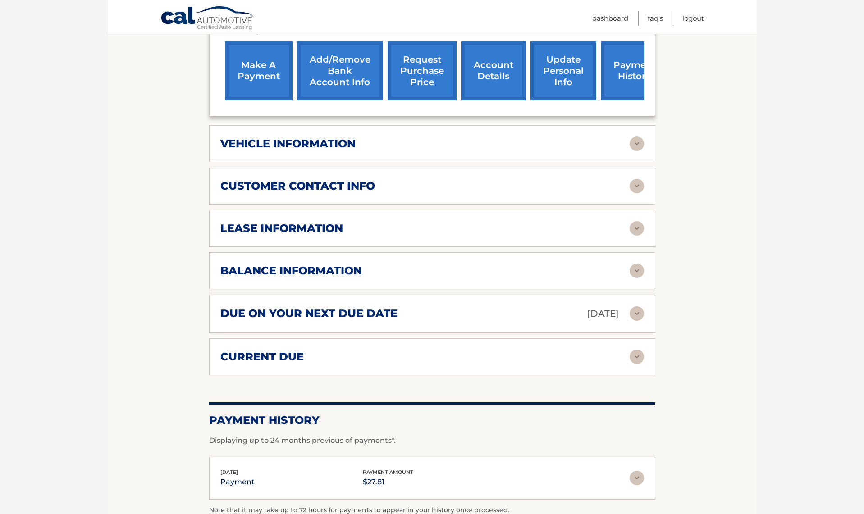 The width and height of the screenshot is (864, 514). Describe the element at coordinates (388, 482) in the screenshot. I see `p: $27.81` at that location.